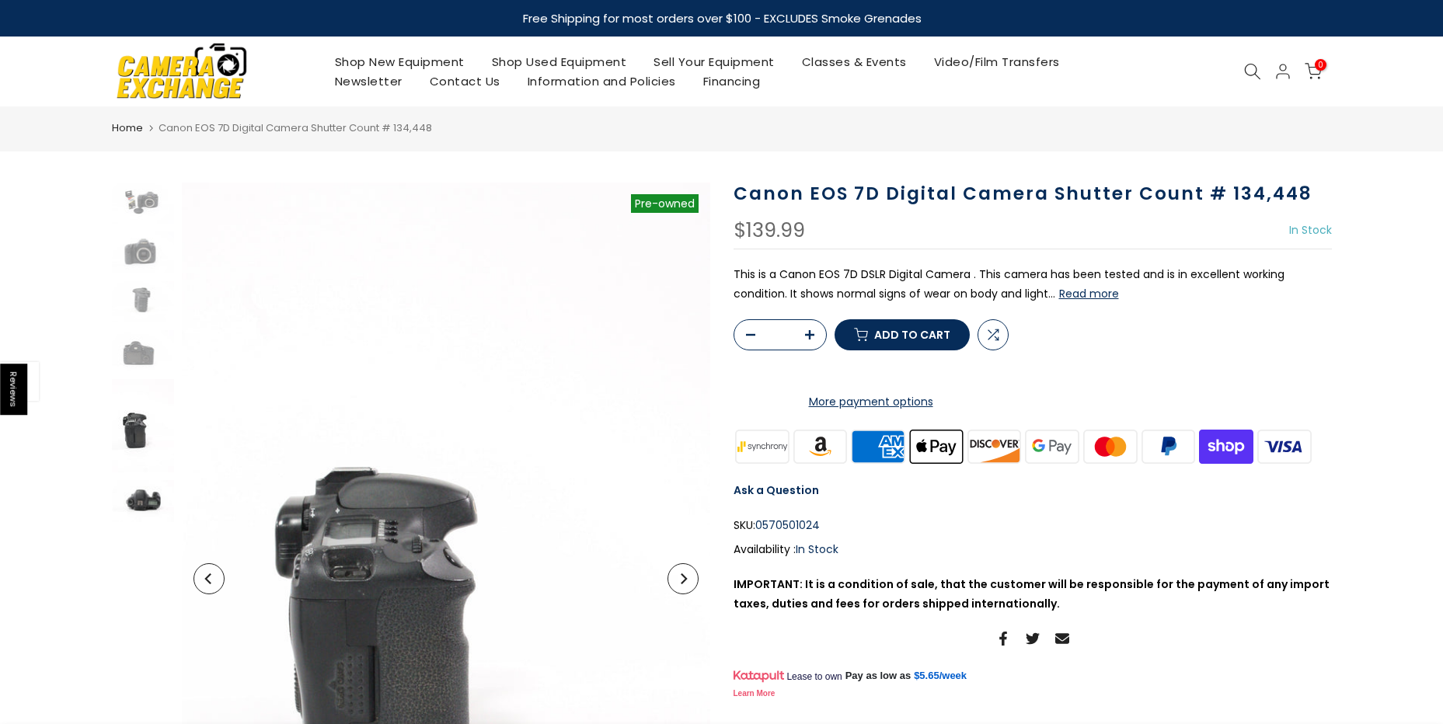 The height and width of the screenshot is (724, 1443). Describe the element at coordinates (820, 446) in the screenshot. I see `img: amazon payments` at that location.